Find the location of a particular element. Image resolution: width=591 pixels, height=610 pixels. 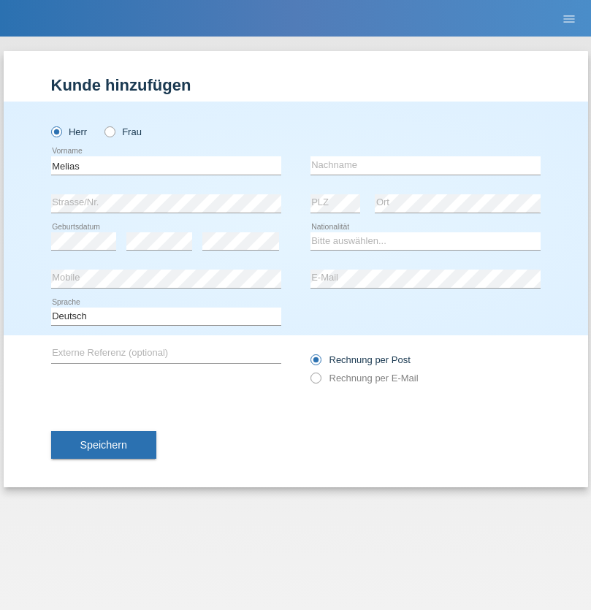

h1: Kunde hinzufügen is located at coordinates (296, 85).